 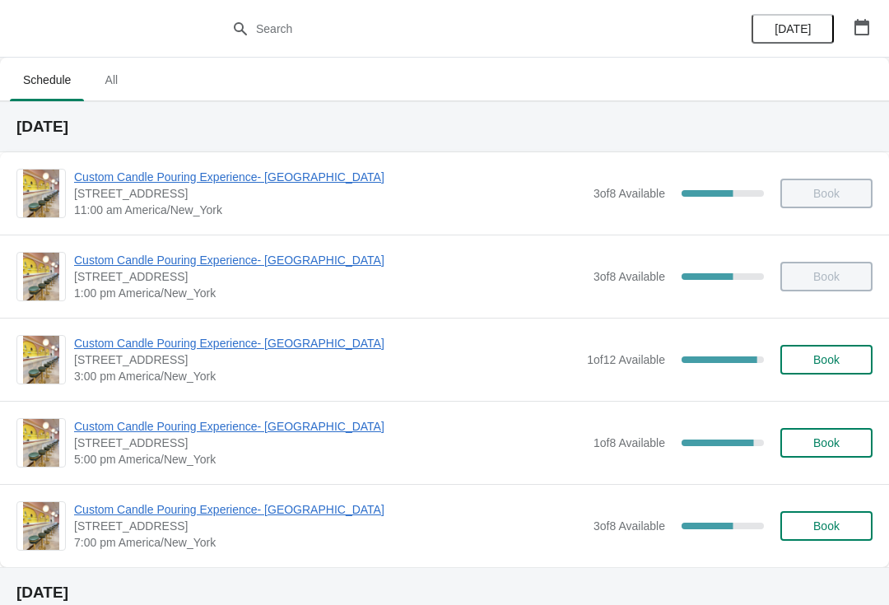 I want to click on span: 1 of 8 Available, so click(x=629, y=443).